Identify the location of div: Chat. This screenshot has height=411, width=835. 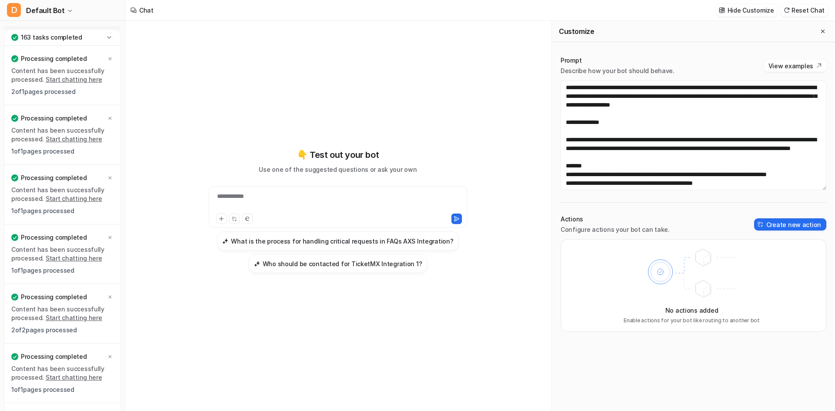
(146, 10).